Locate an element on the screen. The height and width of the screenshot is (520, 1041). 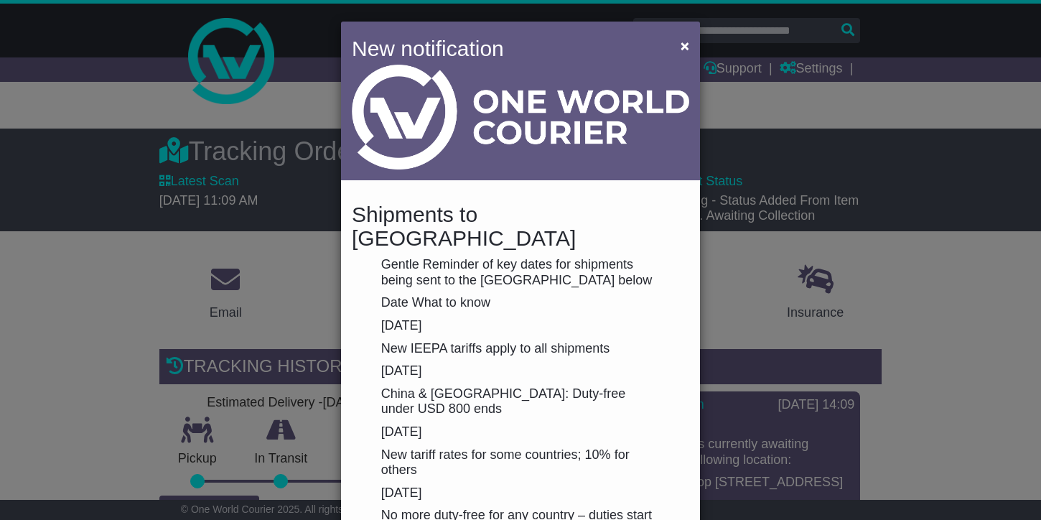
p: Date What to know is located at coordinates (520, 303).